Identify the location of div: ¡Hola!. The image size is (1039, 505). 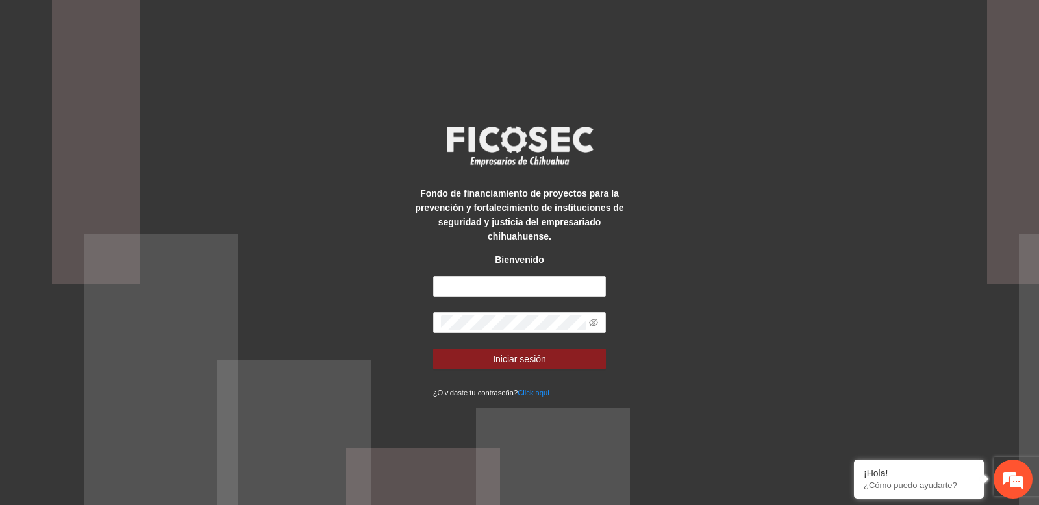
(919, 473).